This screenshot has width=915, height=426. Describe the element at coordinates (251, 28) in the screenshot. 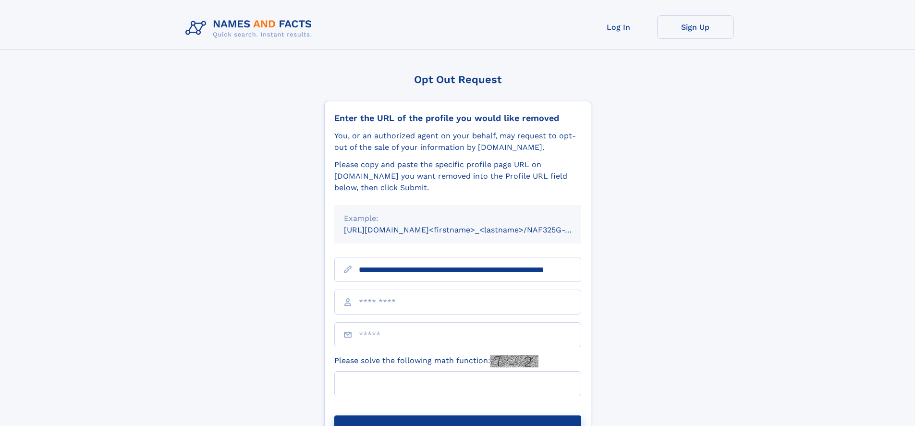

I see `img: Logo Names and Facts` at that location.